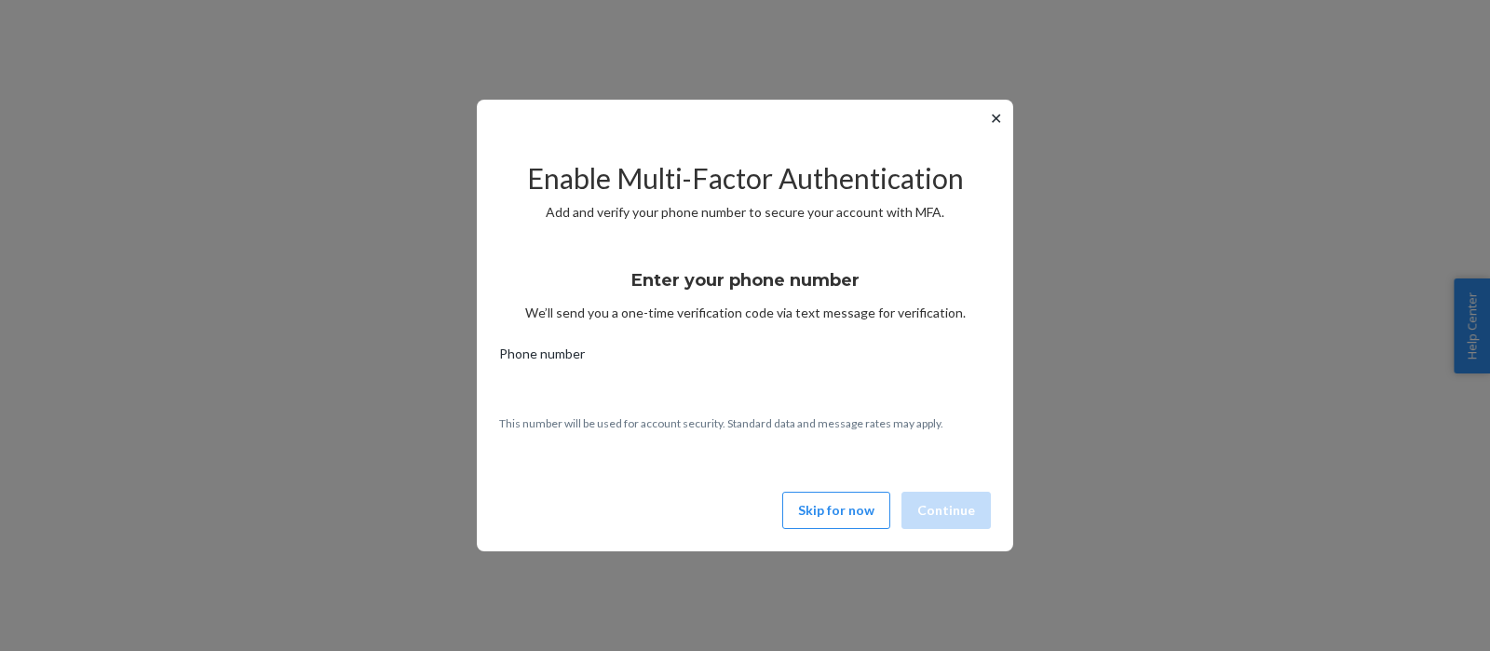 The height and width of the screenshot is (651, 1490). What do you see at coordinates (745, 178) in the screenshot?
I see `h2: Enable Multi-Factor Authentication` at bounding box center [745, 178].